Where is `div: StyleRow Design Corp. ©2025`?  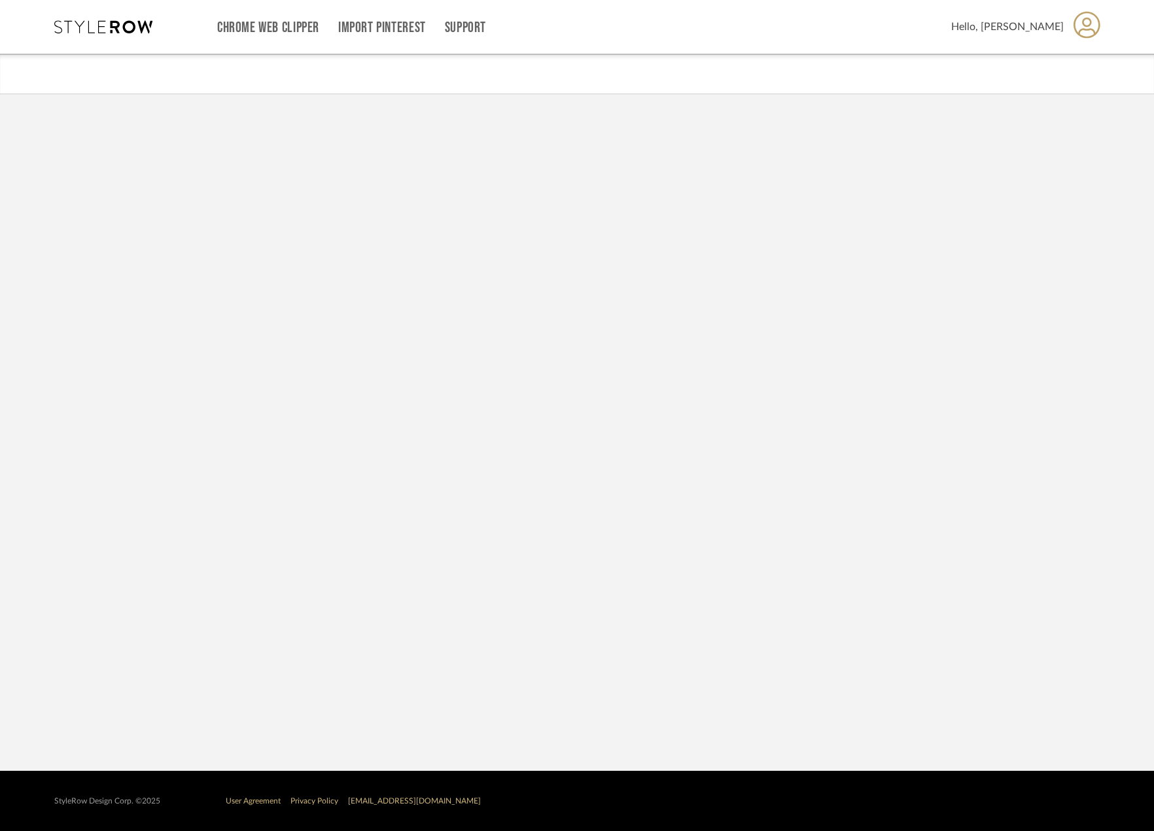 div: StyleRow Design Corp. ©2025 is located at coordinates (107, 801).